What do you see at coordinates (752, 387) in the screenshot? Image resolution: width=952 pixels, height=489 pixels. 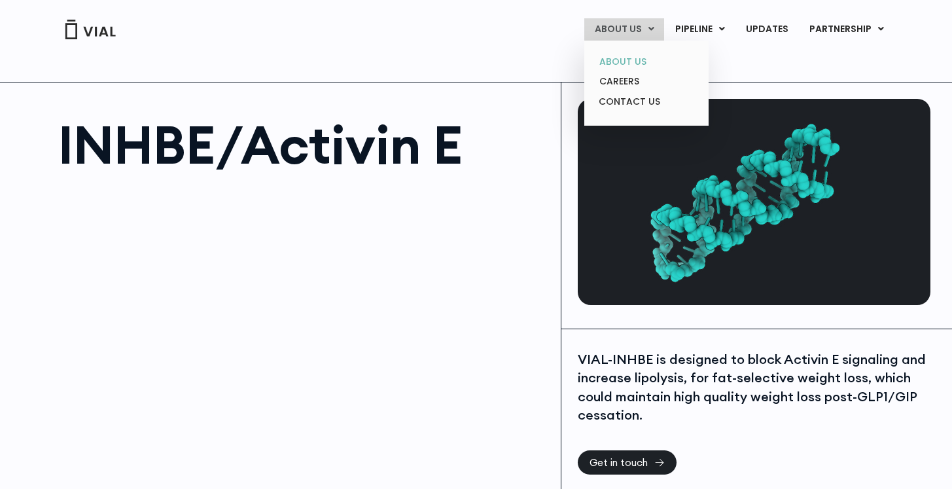 I see `div: VIAL-INHBE is designed to block Activin E signaling and increase lipolysis, for fat-selective wei...` at bounding box center [752, 387].